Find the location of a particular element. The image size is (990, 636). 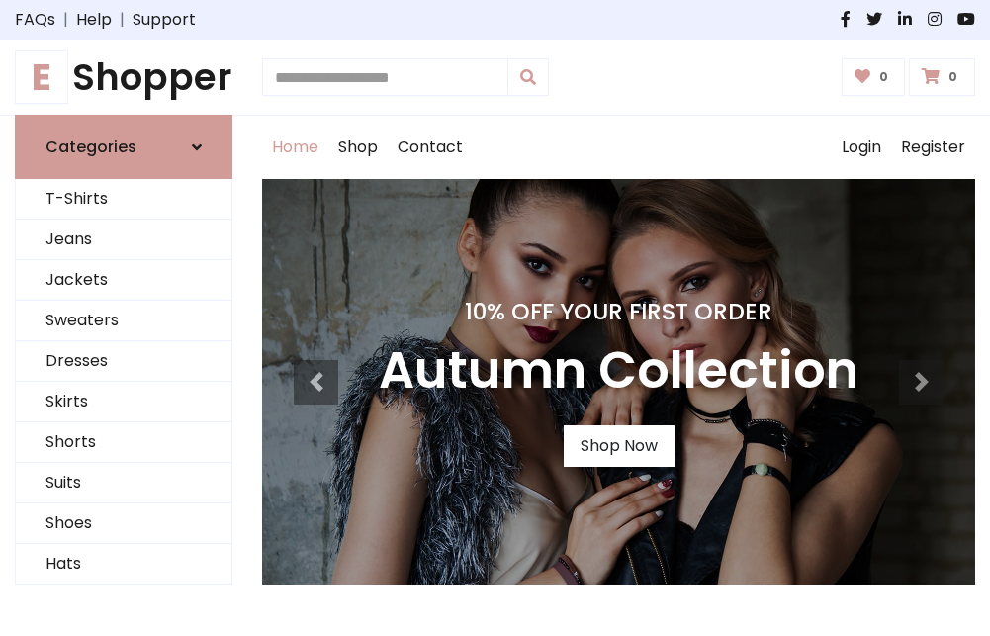

a: Jeans is located at coordinates (124, 239).